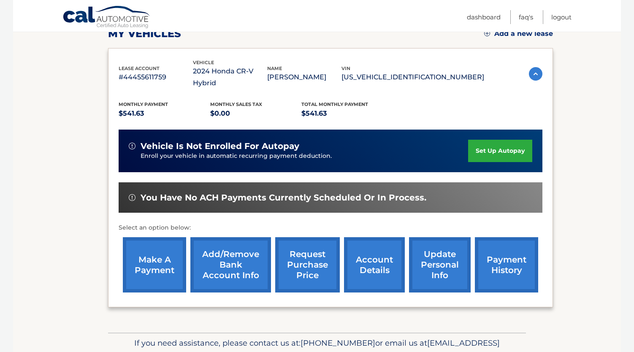  Describe the element at coordinates (143, 104) in the screenshot. I see `span: Monthly Payment` at that location.